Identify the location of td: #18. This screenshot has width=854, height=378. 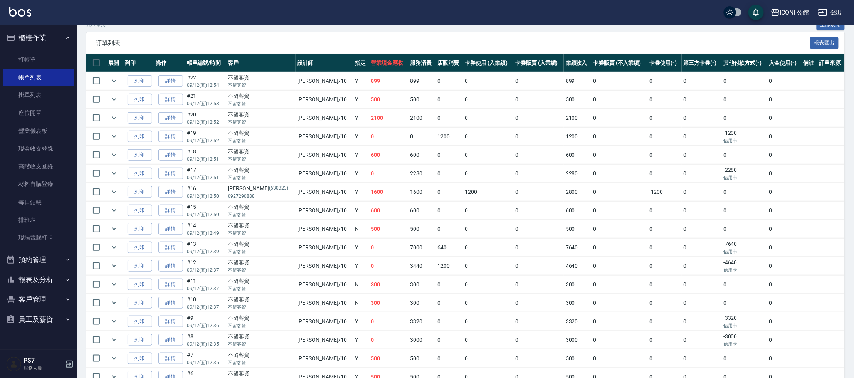
(205, 155).